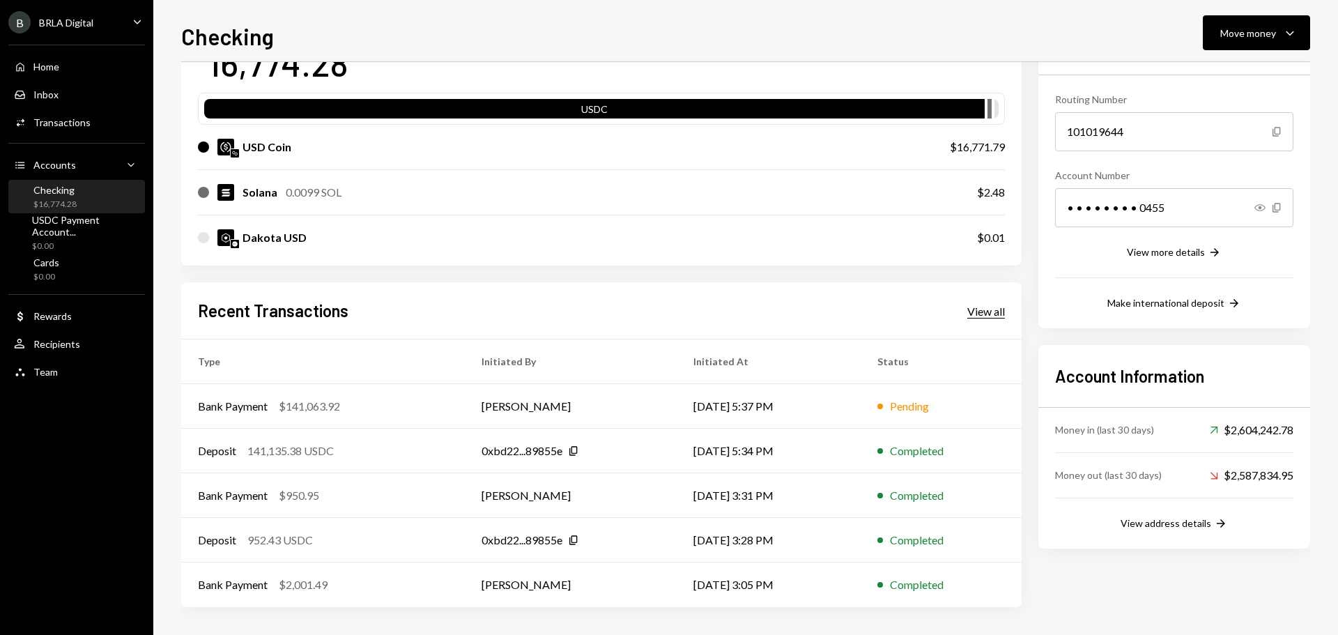 The image size is (1338, 635). What do you see at coordinates (46, 262) in the screenshot?
I see `div: Cards` at bounding box center [46, 262].